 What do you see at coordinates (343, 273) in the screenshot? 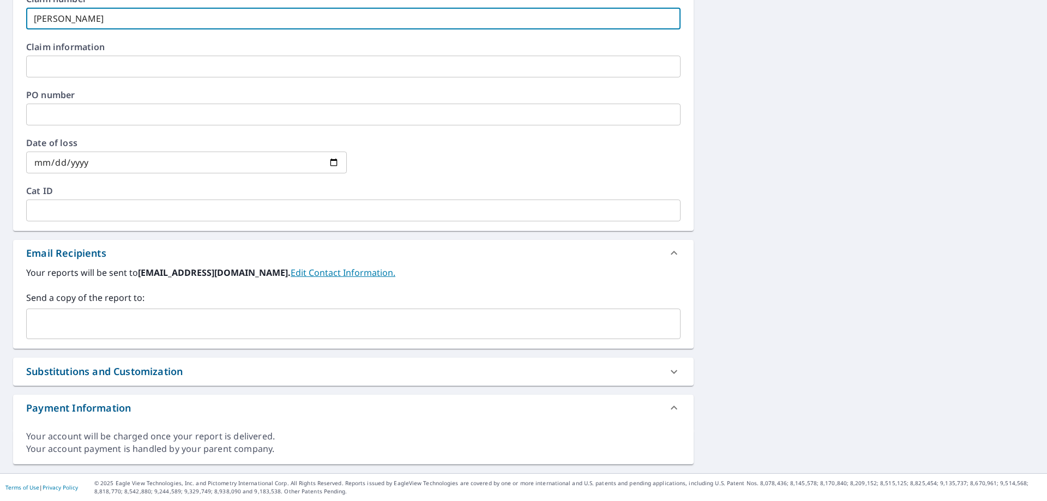
I see `a: EditContactInfo` at bounding box center [343, 273].